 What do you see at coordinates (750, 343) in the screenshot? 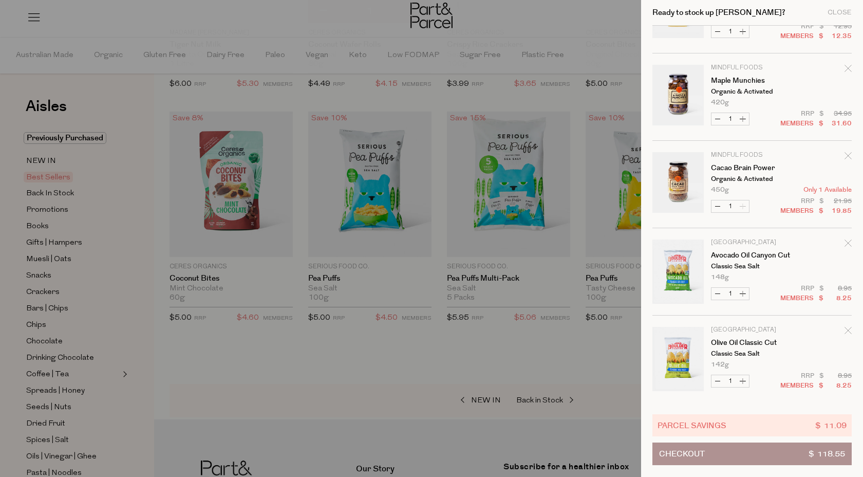
I see `a: Olive Oil Classic Cut` at bounding box center [750, 343].